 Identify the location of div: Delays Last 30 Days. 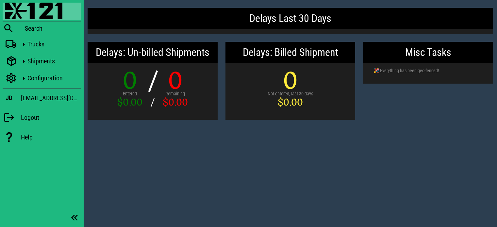
(290, 18).